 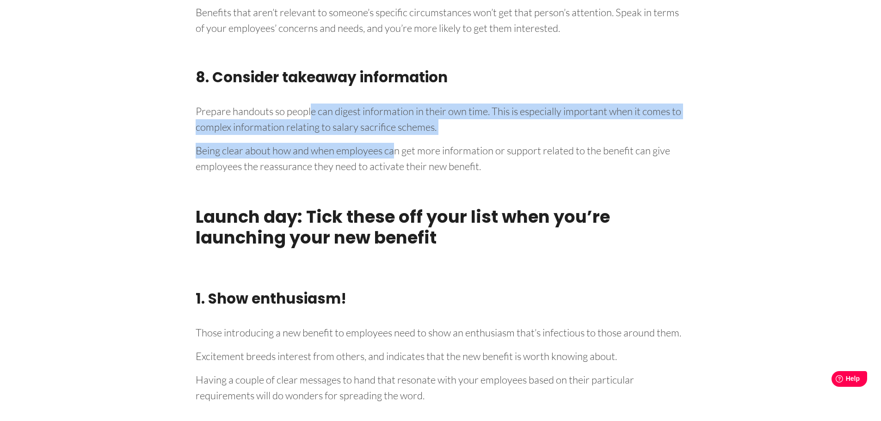 I want to click on p: Those introducing a new benefit to employees need to show an enthusiasm that’s infectious to thos..., so click(x=441, y=331).